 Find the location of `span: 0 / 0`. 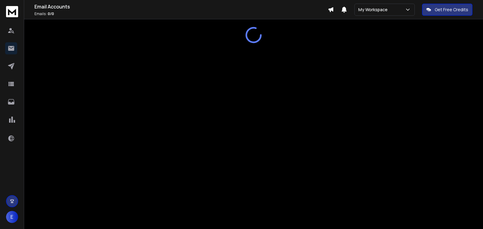

span: 0 / 0 is located at coordinates (51, 14).